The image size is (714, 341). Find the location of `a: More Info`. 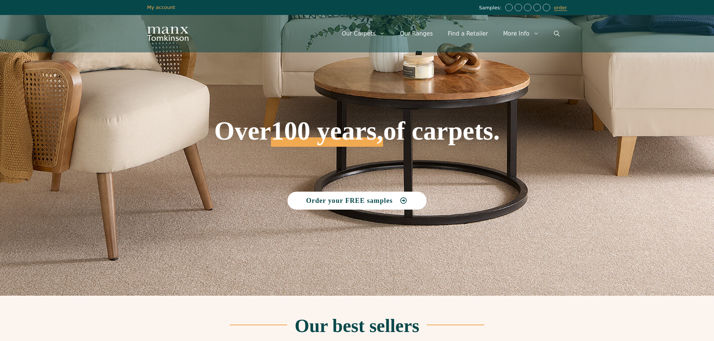

a: More Info is located at coordinates (521, 34).